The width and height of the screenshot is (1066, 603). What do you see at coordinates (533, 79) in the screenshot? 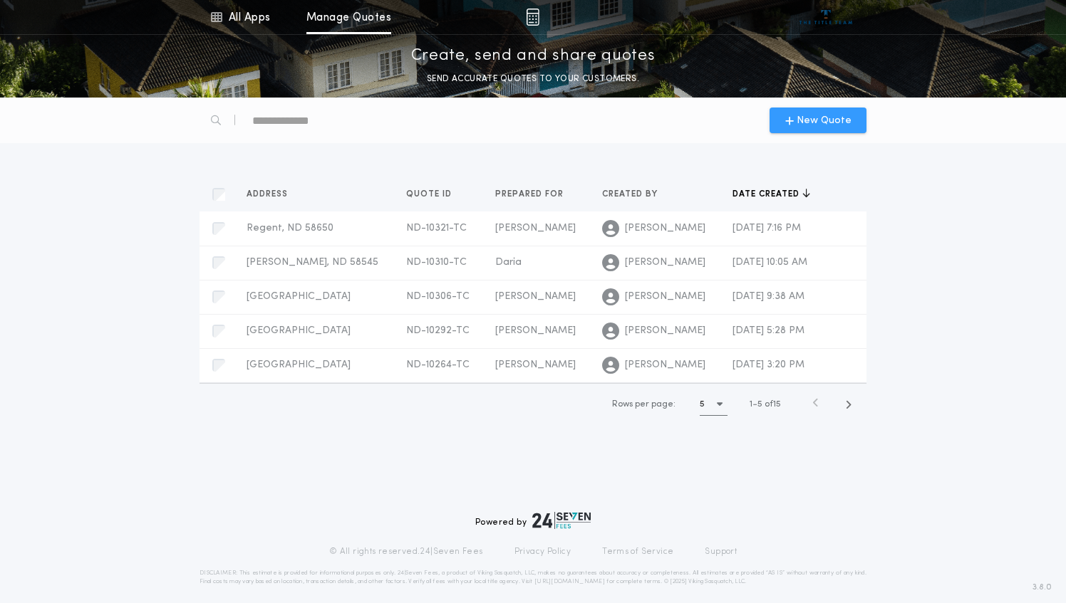
I see `p: SEND ACCURATE QUOTES TO YOUR CUSTOMERS.` at bounding box center [533, 79].